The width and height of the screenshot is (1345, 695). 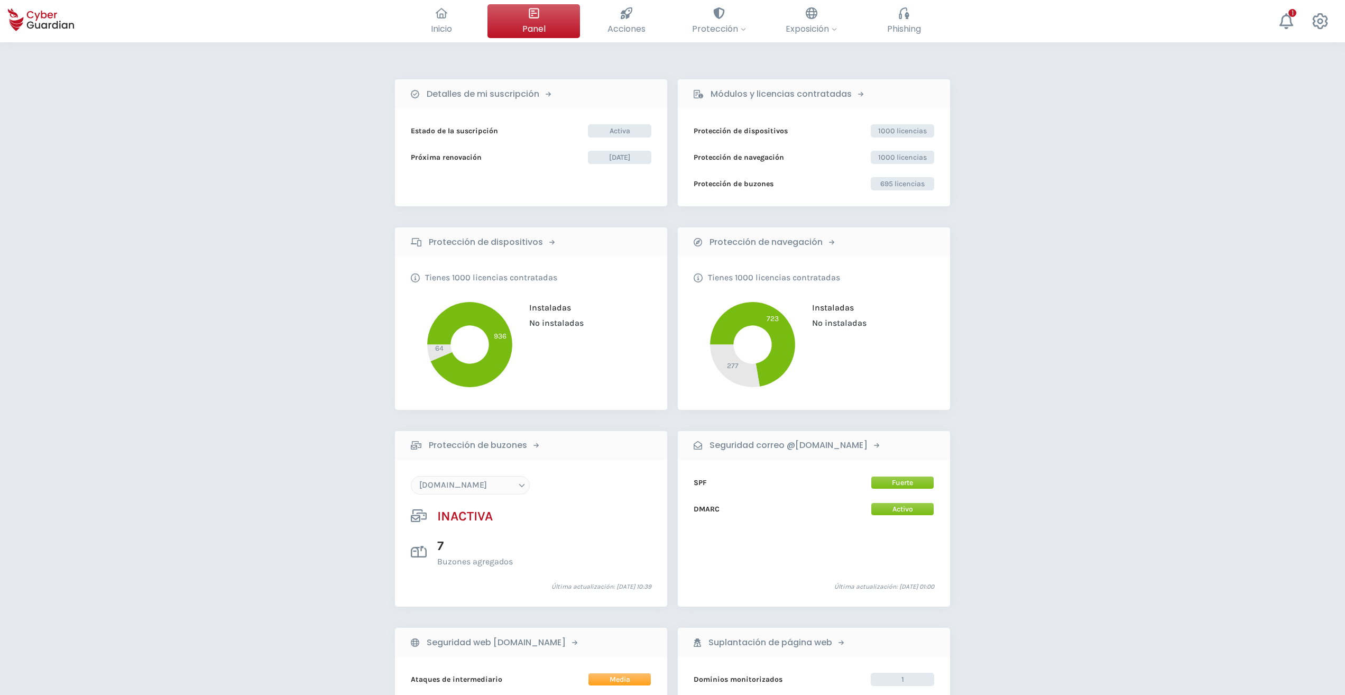 I want to click on button: Protección, so click(x=718, y=21).